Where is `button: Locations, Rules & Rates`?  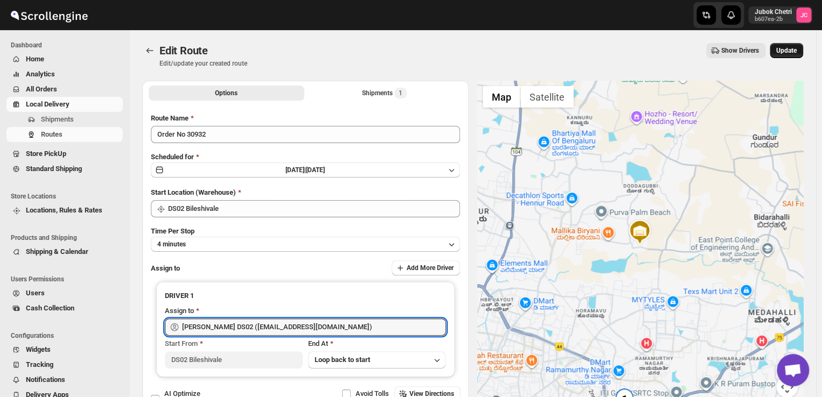 button: Locations, Rules & Rates is located at coordinates (65, 210).